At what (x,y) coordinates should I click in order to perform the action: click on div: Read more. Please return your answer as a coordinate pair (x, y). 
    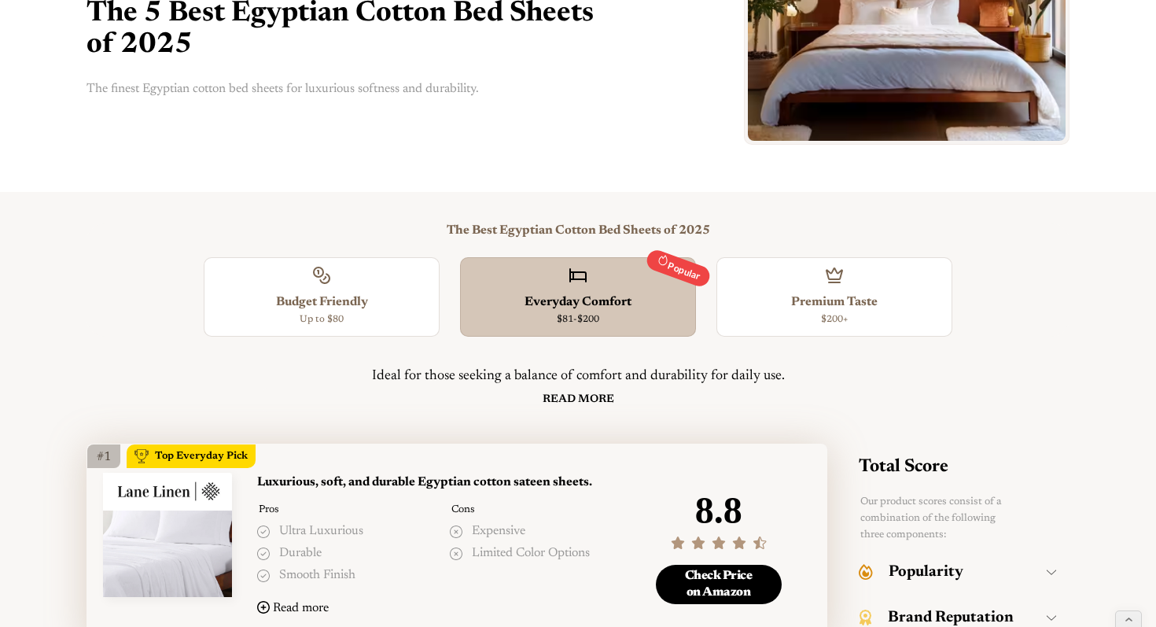
    Looking at the image, I should click on (300, 608).